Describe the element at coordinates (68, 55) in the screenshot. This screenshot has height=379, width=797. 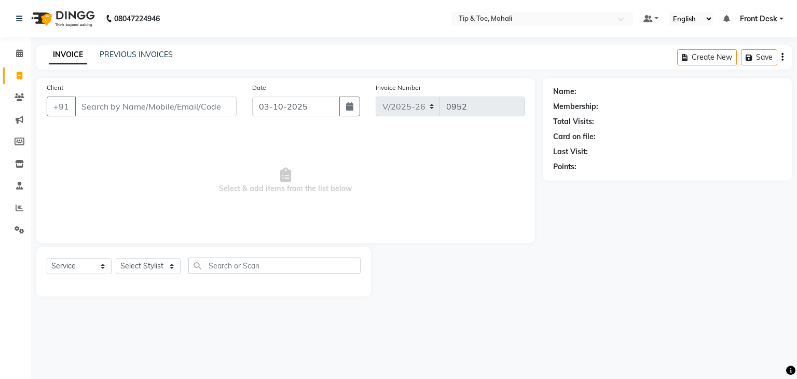
I see `a: INVOICE` at that location.